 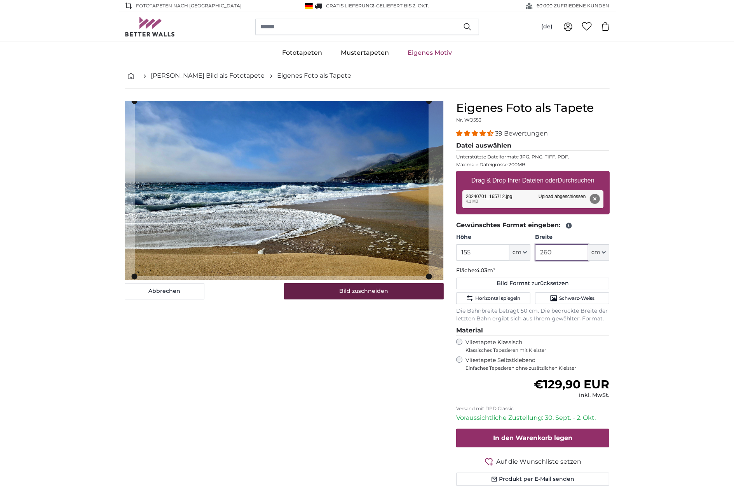 What do you see at coordinates (533, 271) in the screenshot?
I see `p: Fläche:` at bounding box center [533, 271].